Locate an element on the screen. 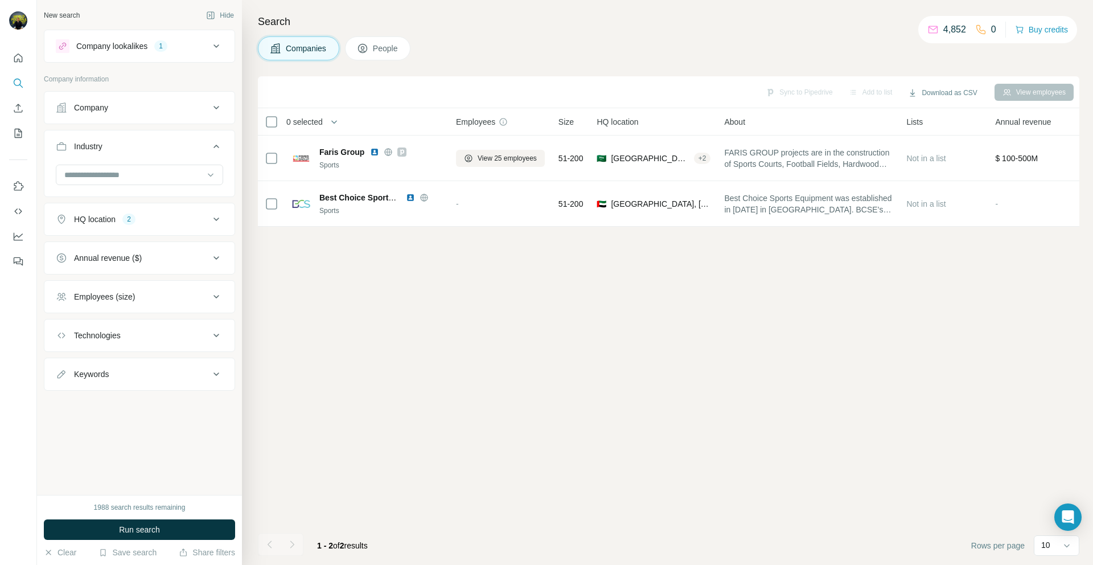  div: Industry is located at coordinates (88, 146).